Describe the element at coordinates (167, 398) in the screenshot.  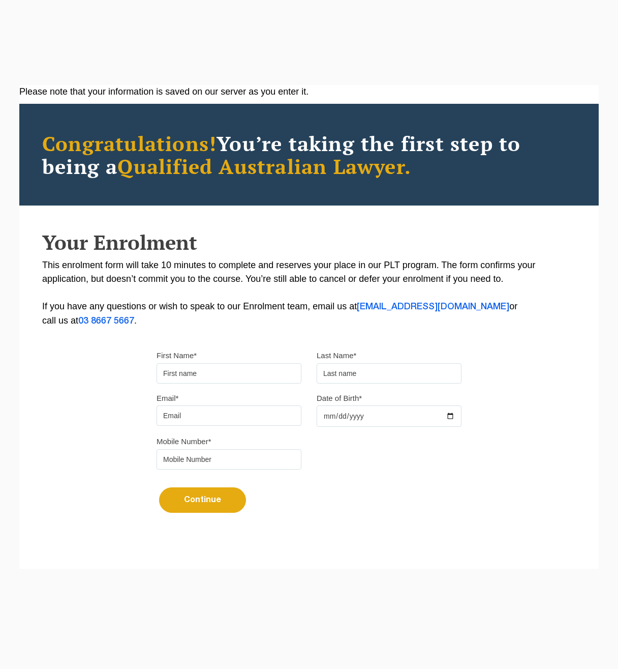
I see `label: Email*` at that location.